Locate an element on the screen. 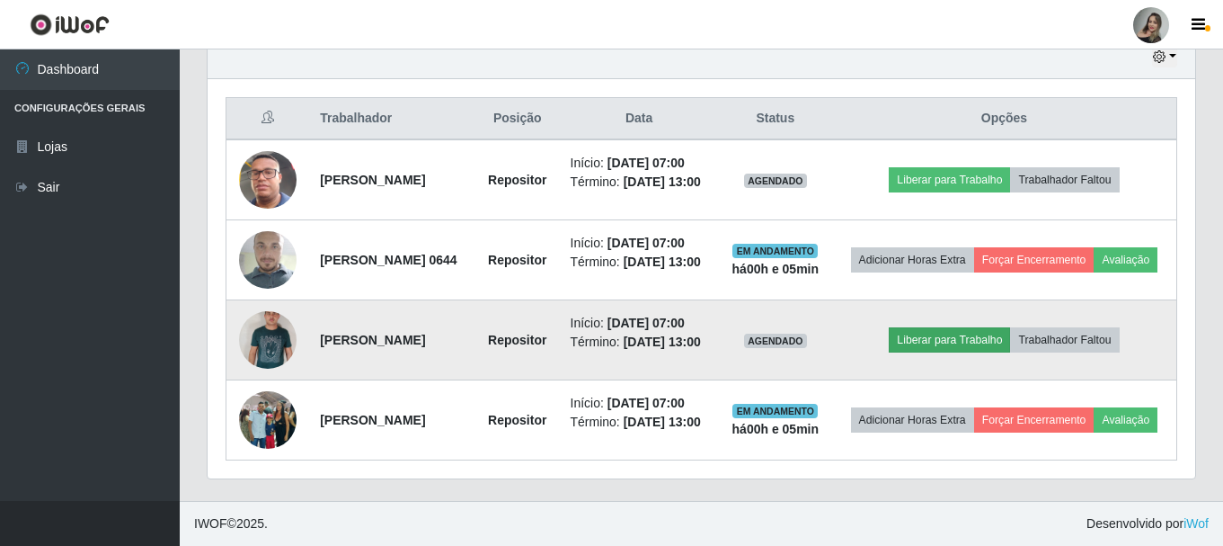 Image resolution: width=1223 pixels, height=546 pixels. th: Trabalhador is located at coordinates (392, 119).